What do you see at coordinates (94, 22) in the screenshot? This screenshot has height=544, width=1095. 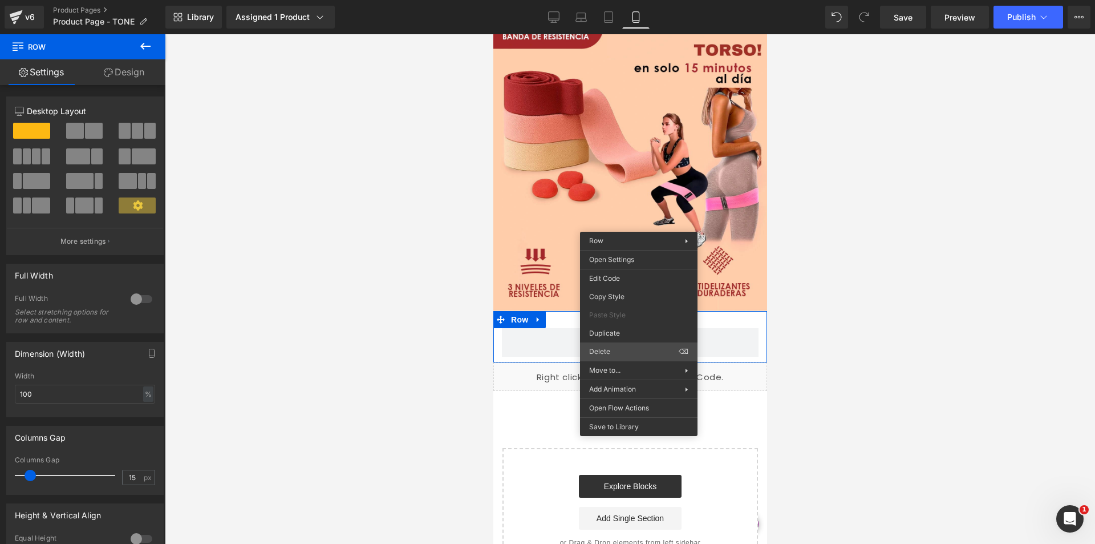 I see `span: Product Page - TONE` at bounding box center [94, 22].